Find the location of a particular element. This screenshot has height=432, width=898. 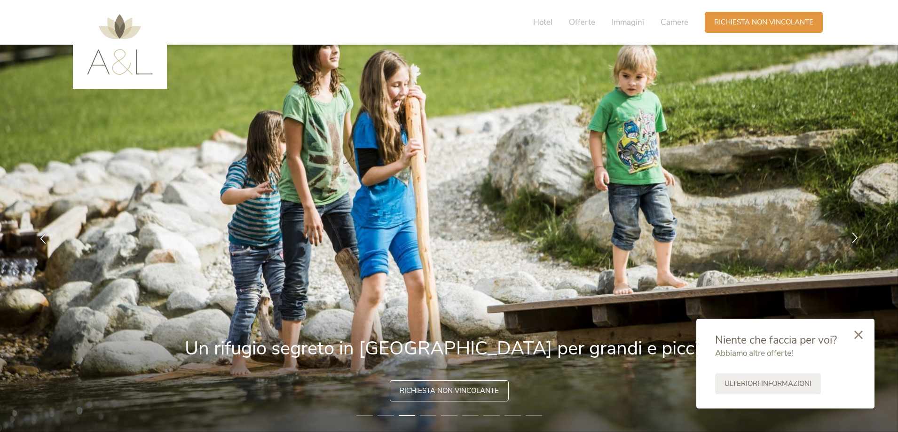

span: Niente che faccia per voi? is located at coordinates (775, 340).